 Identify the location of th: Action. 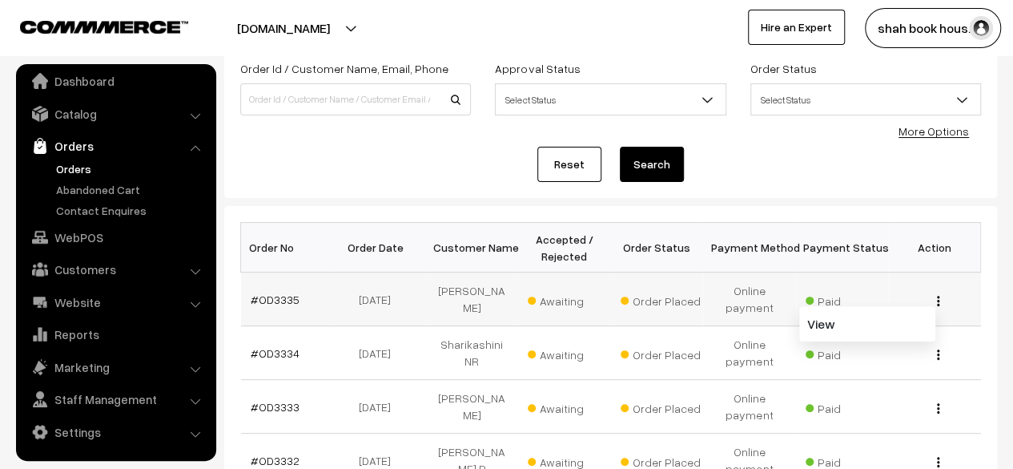
(935, 248).